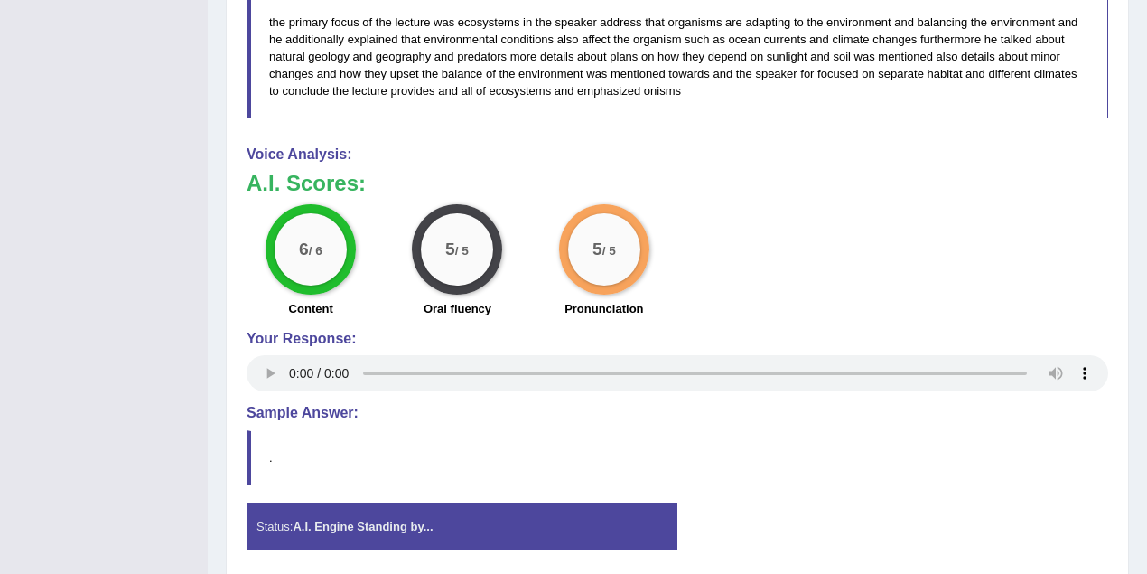 The image size is (1147, 574). Describe the element at coordinates (678, 154) in the screenshot. I see `h4: Voice Analysis:` at that location.